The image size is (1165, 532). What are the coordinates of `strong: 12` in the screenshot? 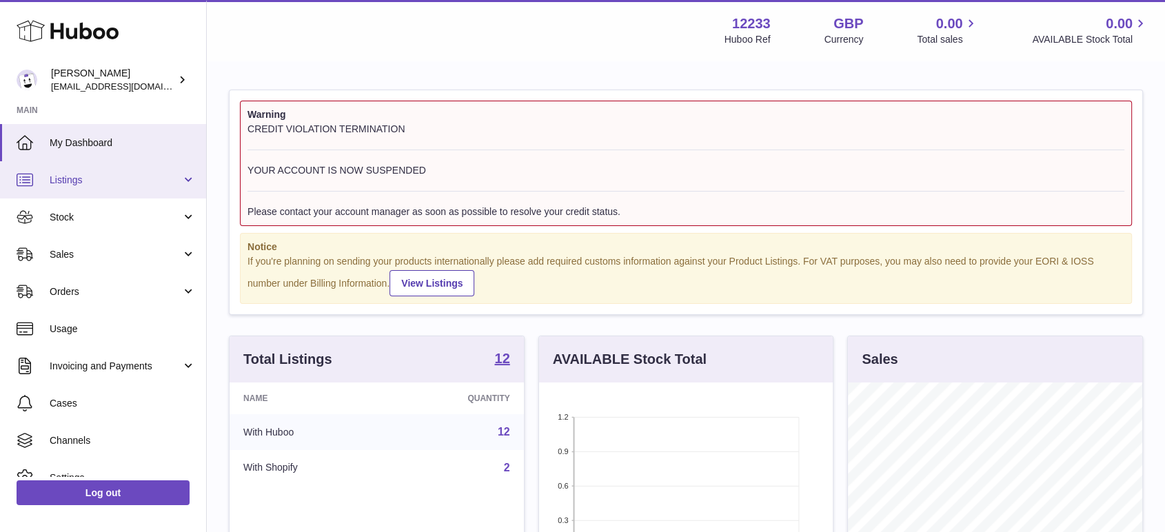 It's located at (502, 359).